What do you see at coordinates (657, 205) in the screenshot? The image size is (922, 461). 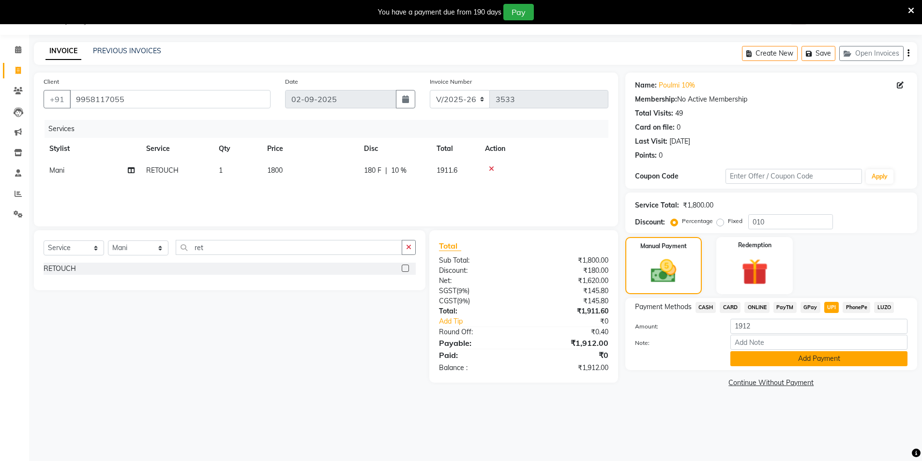 I see `div: Service Total:` at bounding box center [657, 205].